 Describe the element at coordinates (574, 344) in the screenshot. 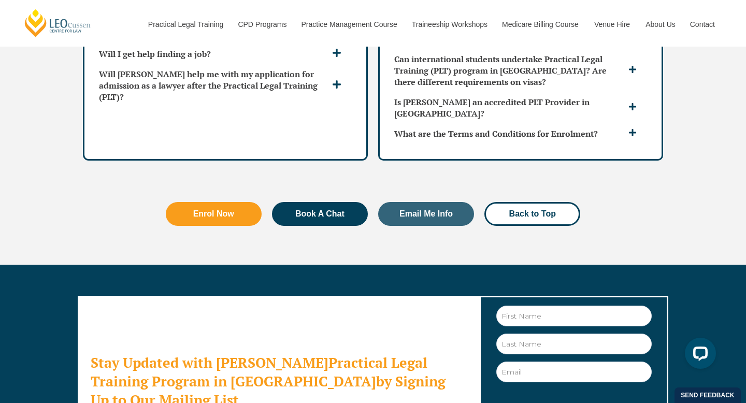

I see `input: Last Name` at that location.